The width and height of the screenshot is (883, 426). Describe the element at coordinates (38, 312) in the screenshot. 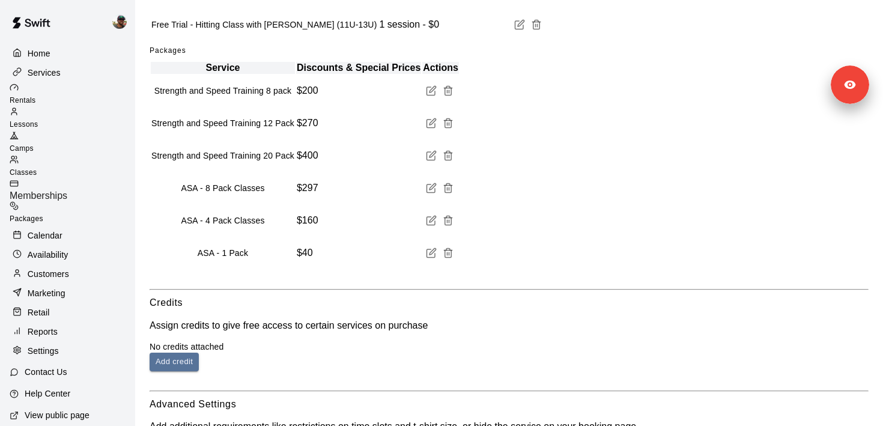

I see `p: Retail` at that location.